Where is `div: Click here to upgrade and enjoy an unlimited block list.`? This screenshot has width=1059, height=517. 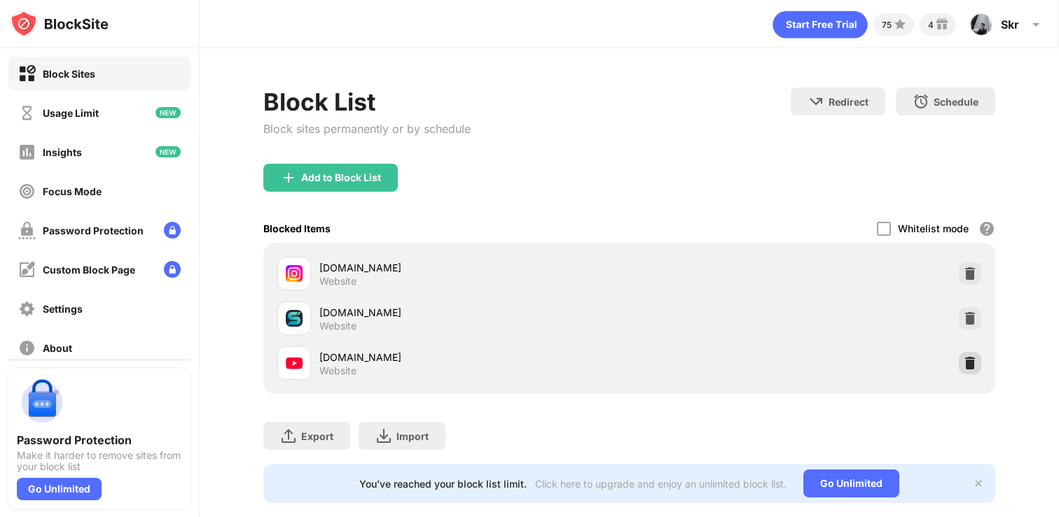
div: Click here to upgrade and enjoy an unlimited block list. is located at coordinates (660, 484).